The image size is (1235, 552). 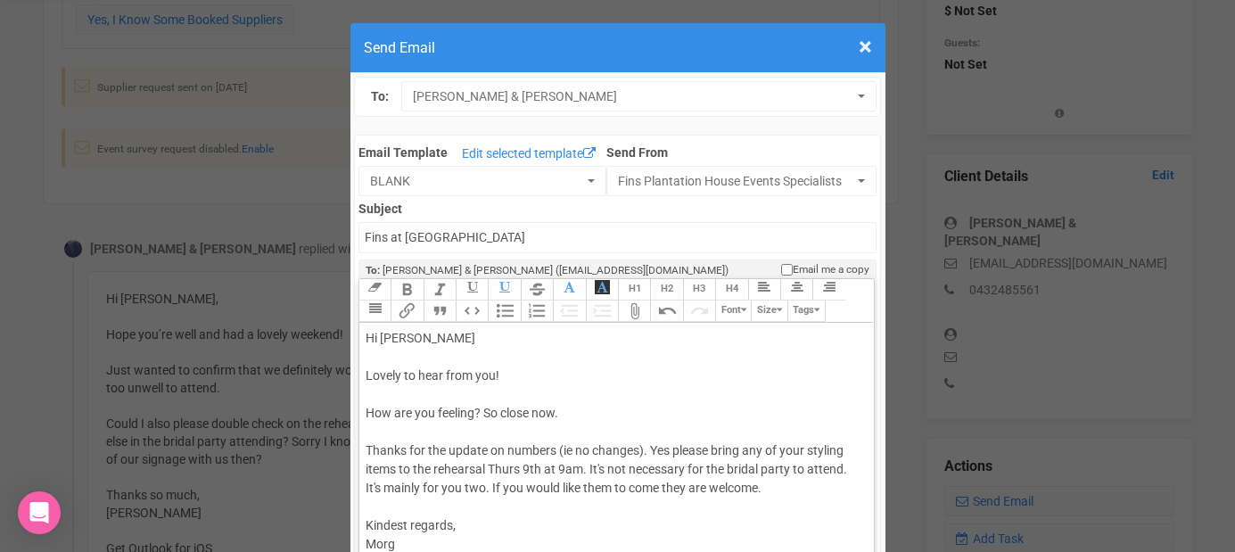 What do you see at coordinates (504, 290) in the screenshot?
I see `button: Underline Colour` at bounding box center [504, 290].